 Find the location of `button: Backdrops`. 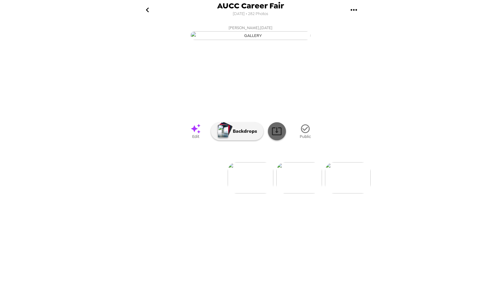

button: Backdrops is located at coordinates (237, 131).